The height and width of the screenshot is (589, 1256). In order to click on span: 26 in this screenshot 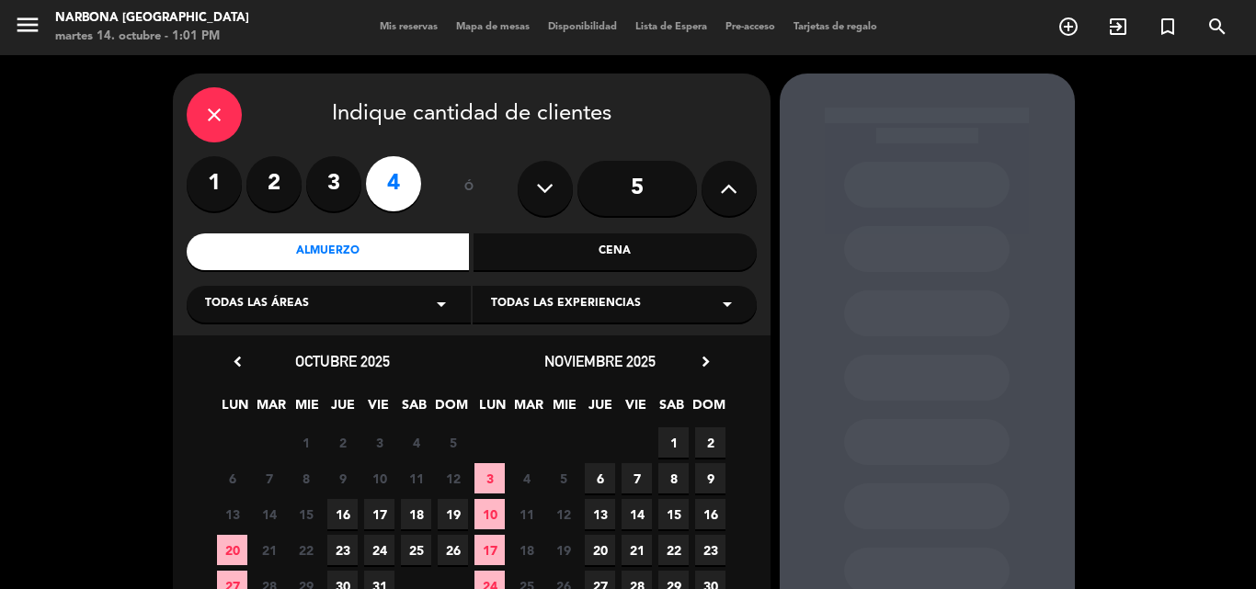, I will do `click(452, 550)`.